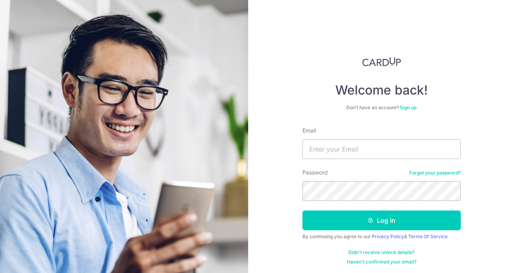 The image size is (515, 273). What do you see at coordinates (382, 149) in the screenshot?
I see `input: Enter your Email` at bounding box center [382, 149].